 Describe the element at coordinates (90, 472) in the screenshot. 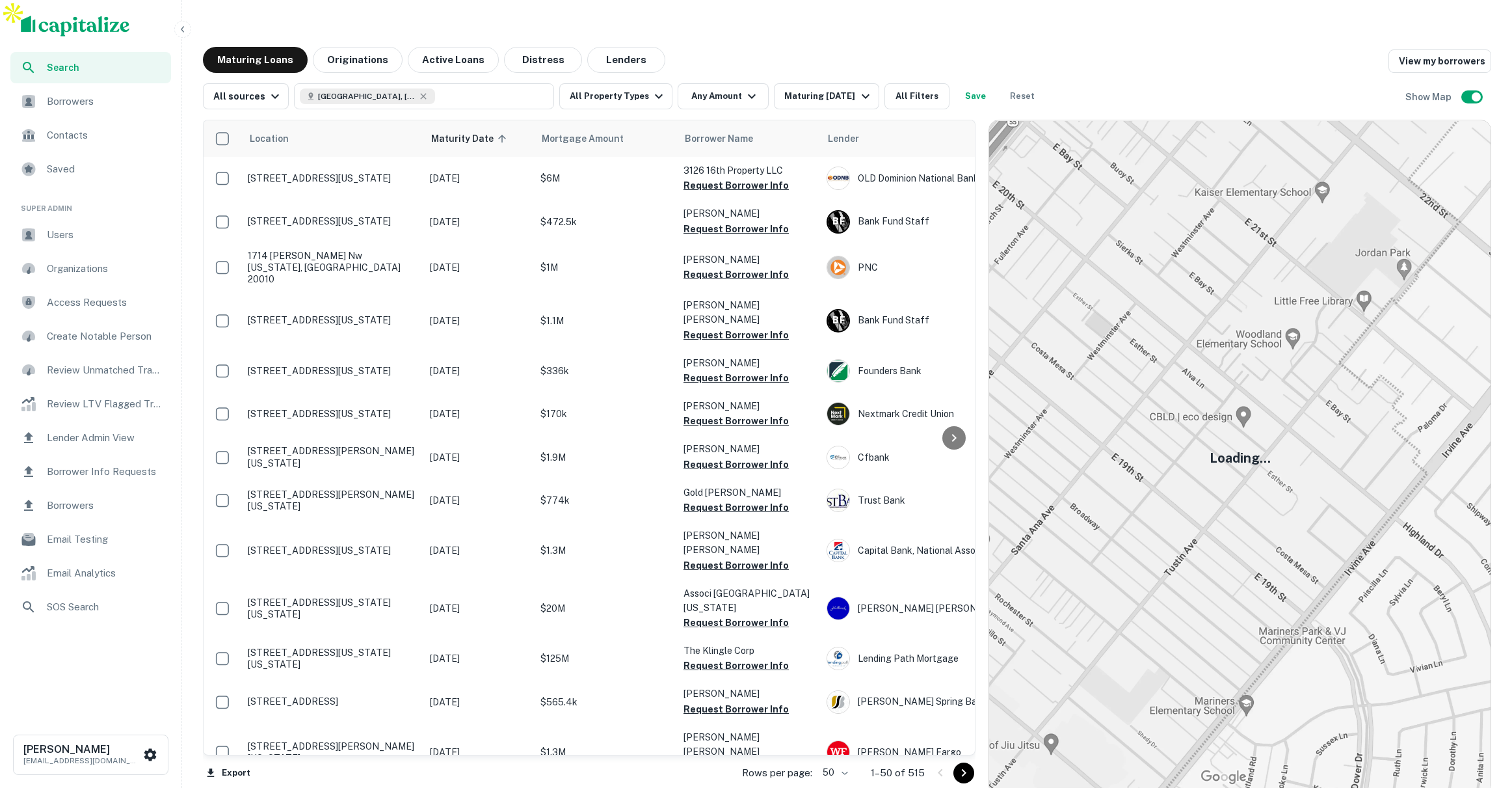

I see `div: Borrower Info Requests` at that location.